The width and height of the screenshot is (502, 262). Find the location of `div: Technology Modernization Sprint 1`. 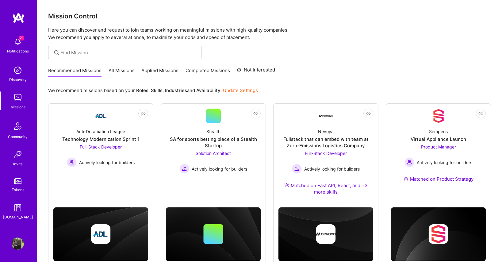

div: Technology Modernization Sprint 1 is located at coordinates (101, 139).